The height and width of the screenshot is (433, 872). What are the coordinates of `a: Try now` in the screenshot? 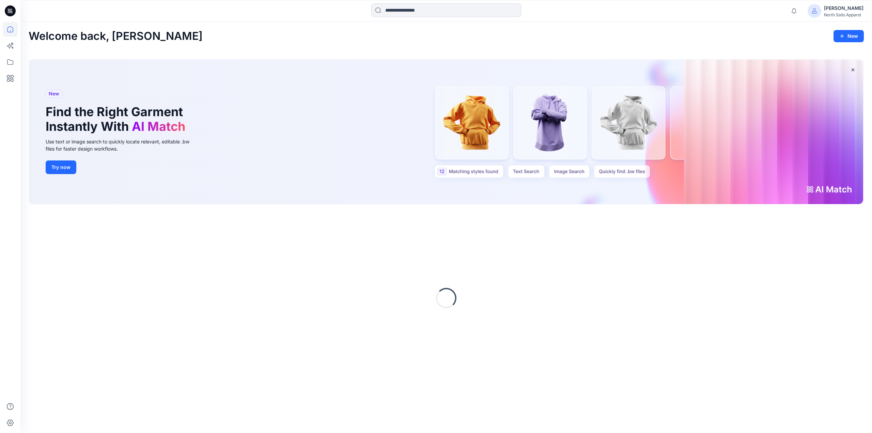 It's located at (61, 167).